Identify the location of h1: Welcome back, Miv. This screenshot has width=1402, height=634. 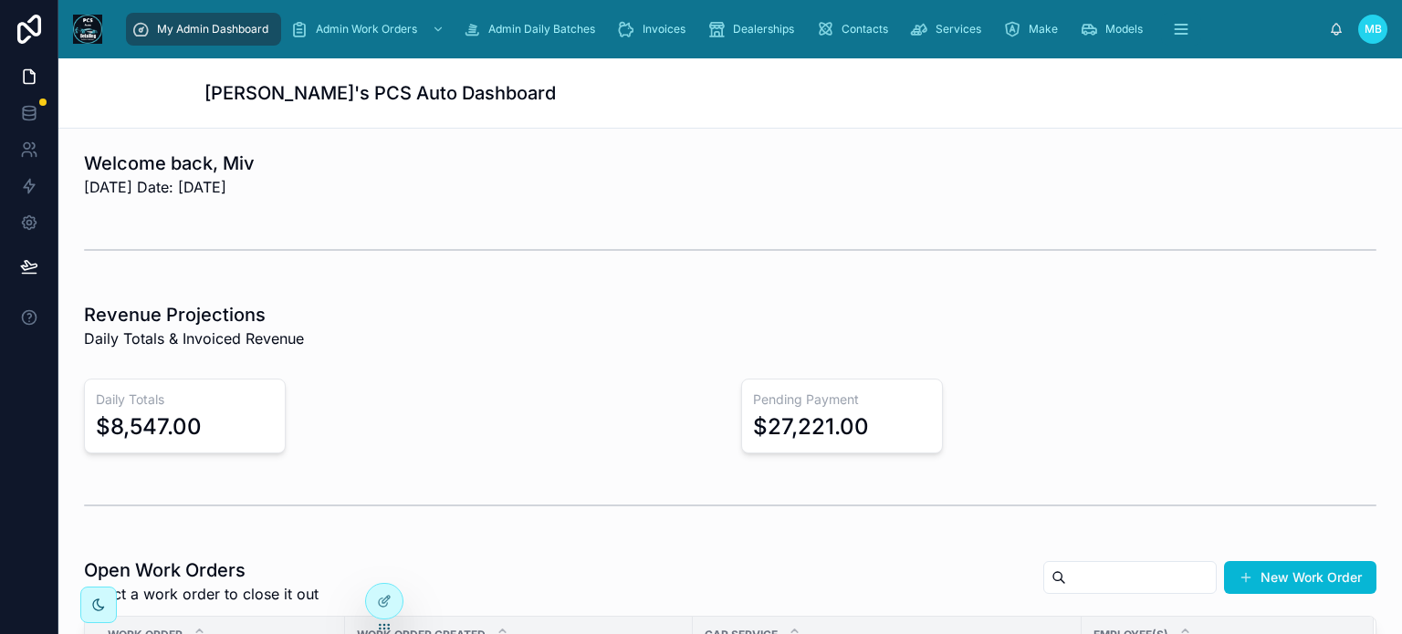
(169, 163).